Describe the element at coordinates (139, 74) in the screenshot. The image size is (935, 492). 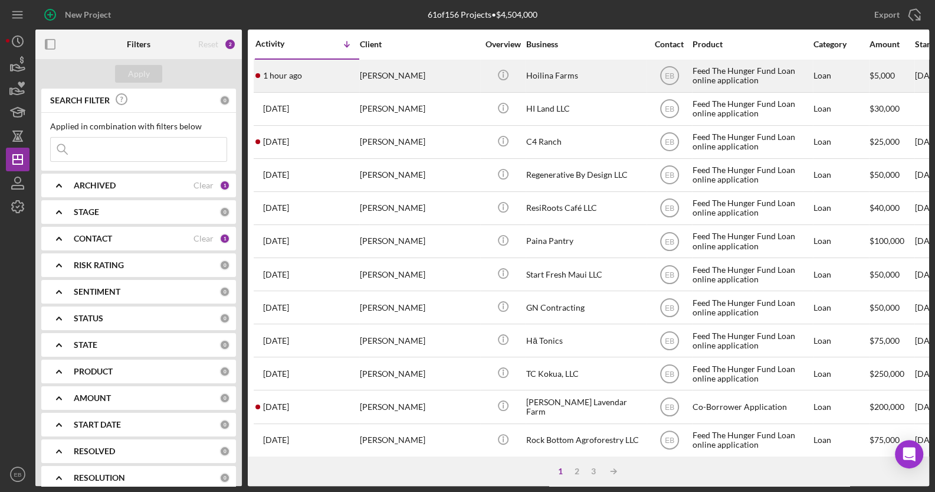
I see `div: Apply` at that location.